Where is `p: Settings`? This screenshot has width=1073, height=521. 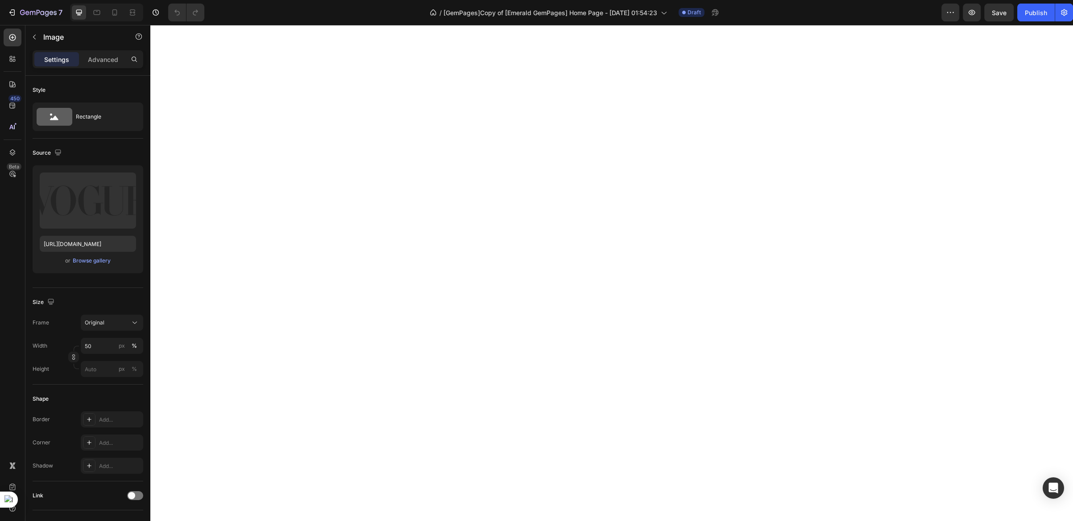
p: Settings is located at coordinates (57, 59).